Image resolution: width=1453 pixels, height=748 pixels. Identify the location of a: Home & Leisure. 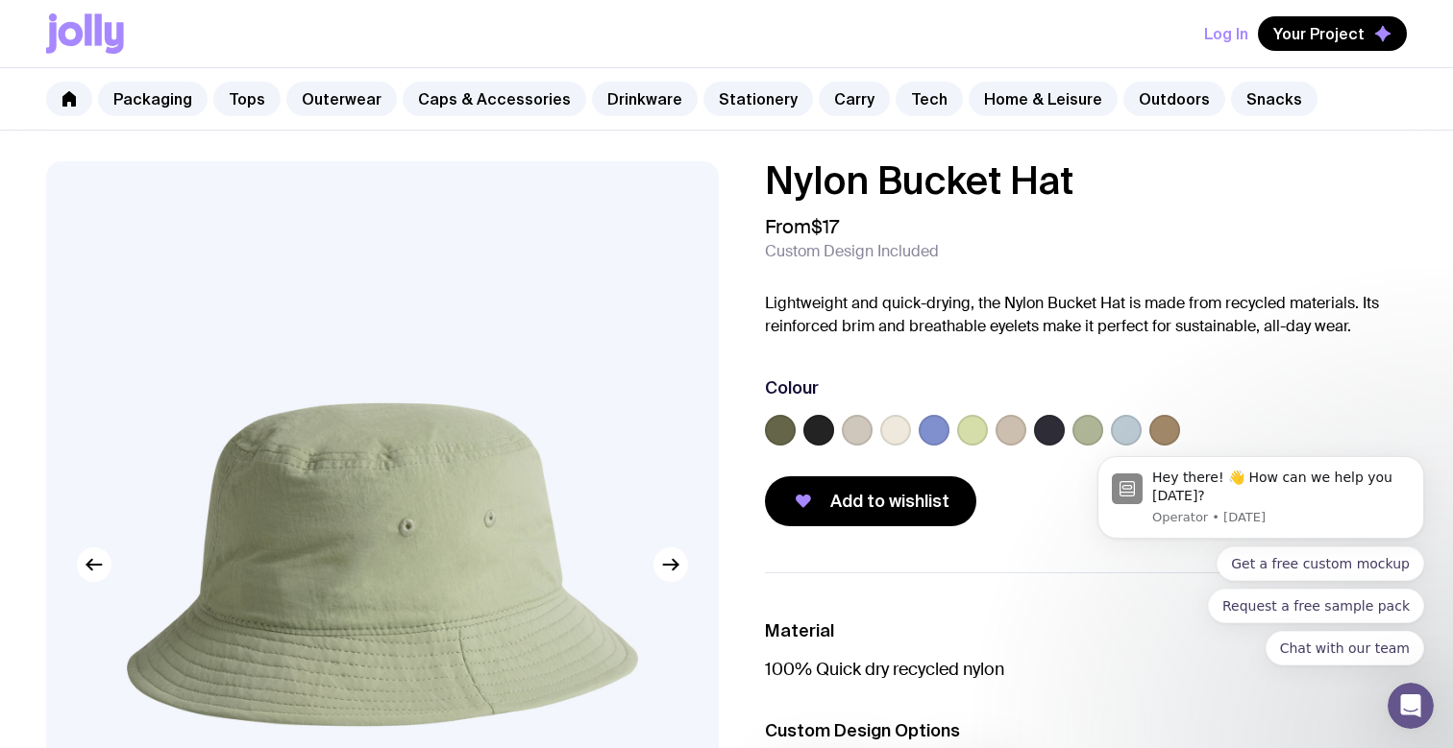
(1042, 99).